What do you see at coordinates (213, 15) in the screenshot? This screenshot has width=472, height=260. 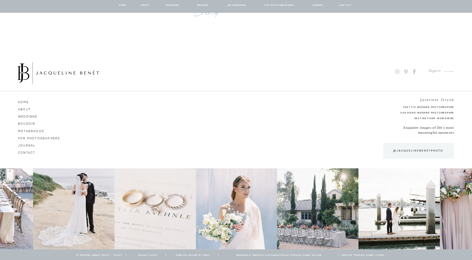 I see `a: Send` at bounding box center [213, 15].